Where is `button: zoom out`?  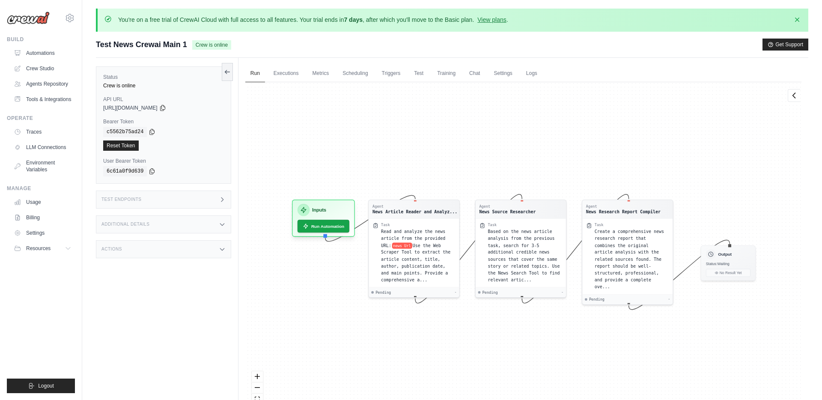 button: zoom out is located at coordinates (257, 388).